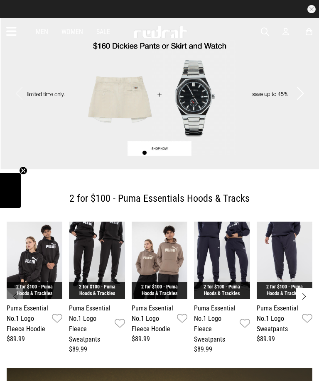  What do you see at coordinates (160, 199) in the screenshot?
I see `h2: 2 for $100 - Puma Essentials Hoods & Tracks` at bounding box center [160, 199].